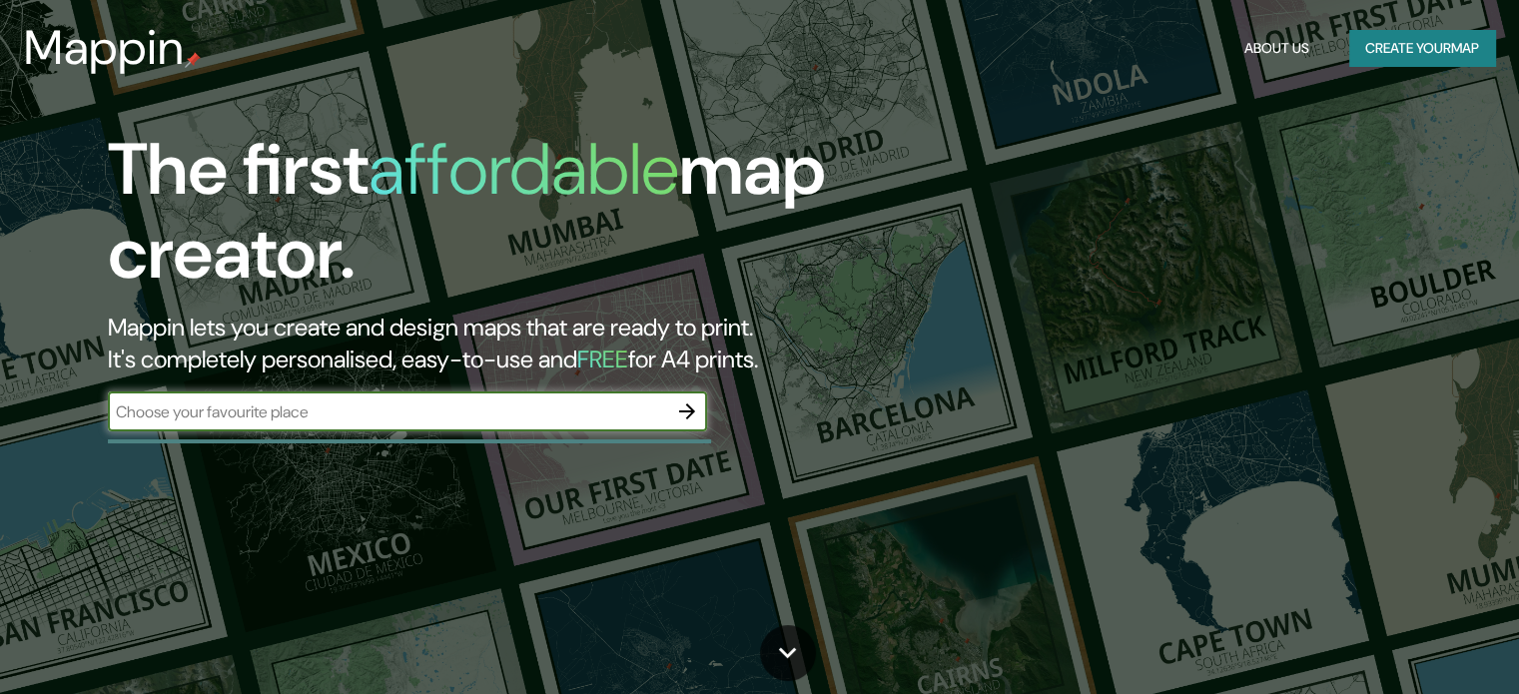 This screenshot has width=1519, height=694. I want to click on input: Choose your favourite place, so click(388, 411).